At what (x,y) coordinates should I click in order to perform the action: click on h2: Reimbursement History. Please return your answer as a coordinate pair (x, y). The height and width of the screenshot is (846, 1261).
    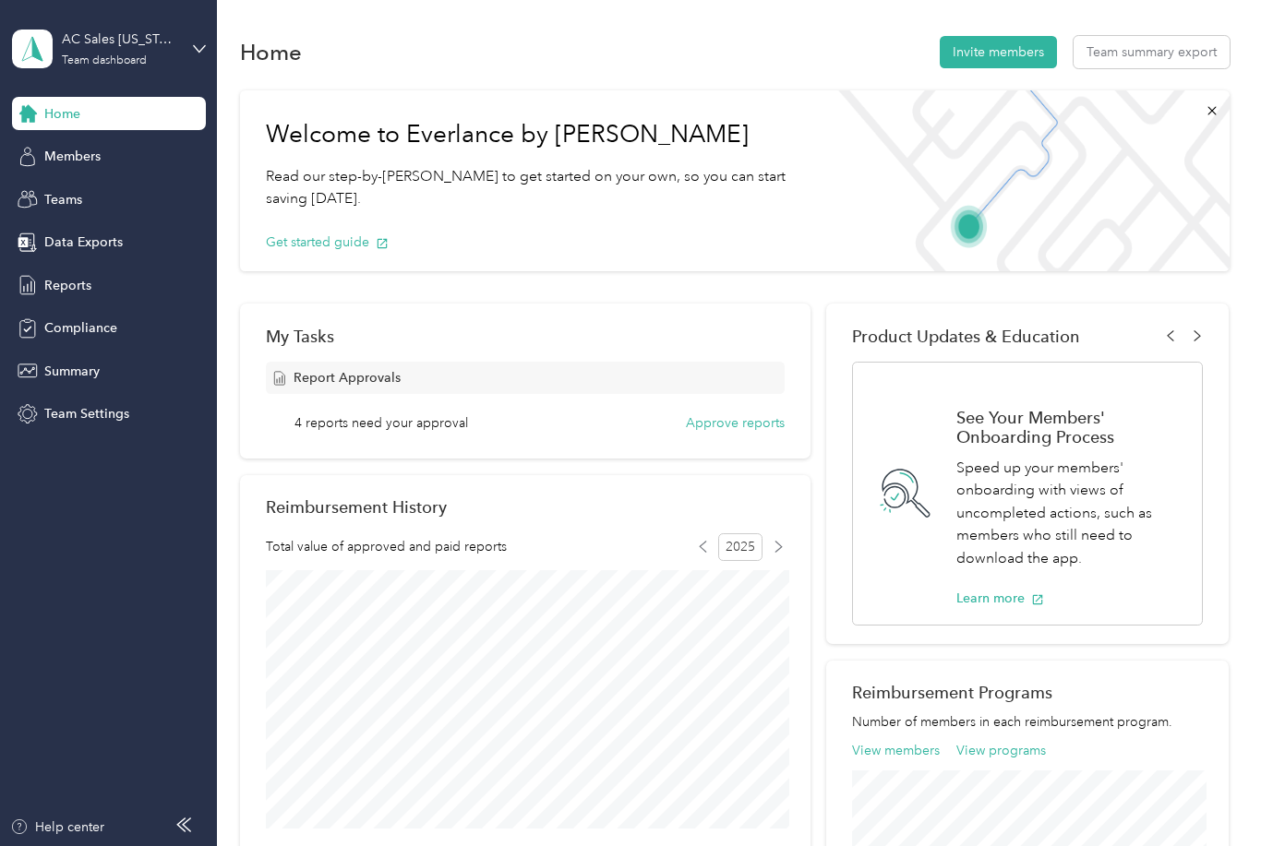
    Looking at the image, I should click on (356, 507).